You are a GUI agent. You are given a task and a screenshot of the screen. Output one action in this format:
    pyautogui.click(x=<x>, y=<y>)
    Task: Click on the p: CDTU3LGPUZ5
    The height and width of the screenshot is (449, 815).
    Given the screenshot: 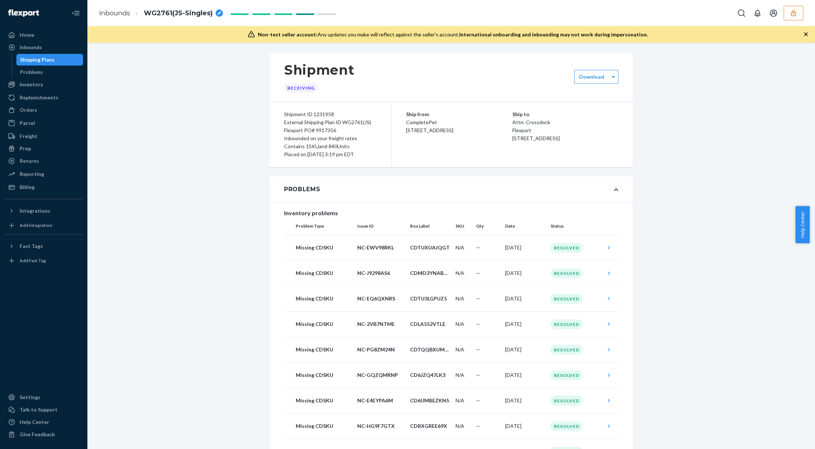 What is the action you would take?
    pyautogui.click(x=430, y=299)
    